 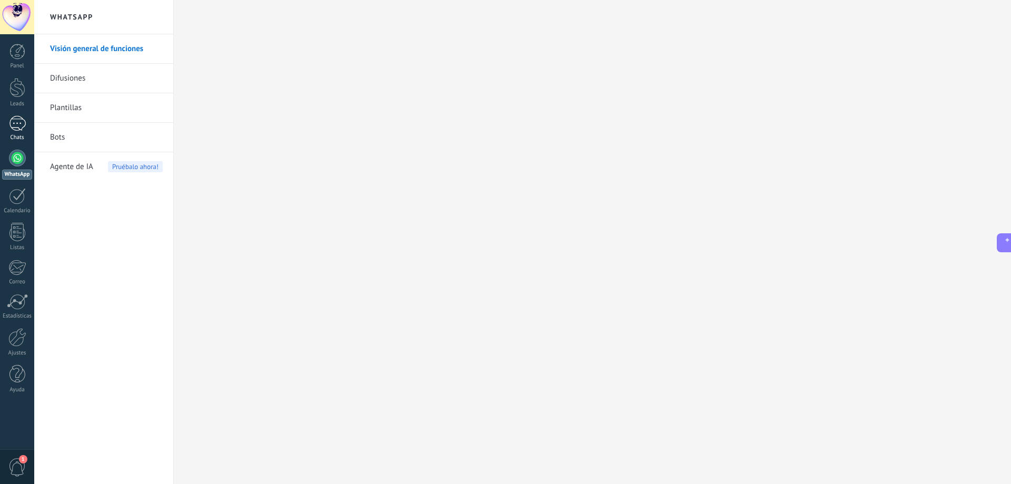 What do you see at coordinates (106, 167) in the screenshot?
I see `a: Agente de IAPruébalo ahora!` at bounding box center [106, 167].